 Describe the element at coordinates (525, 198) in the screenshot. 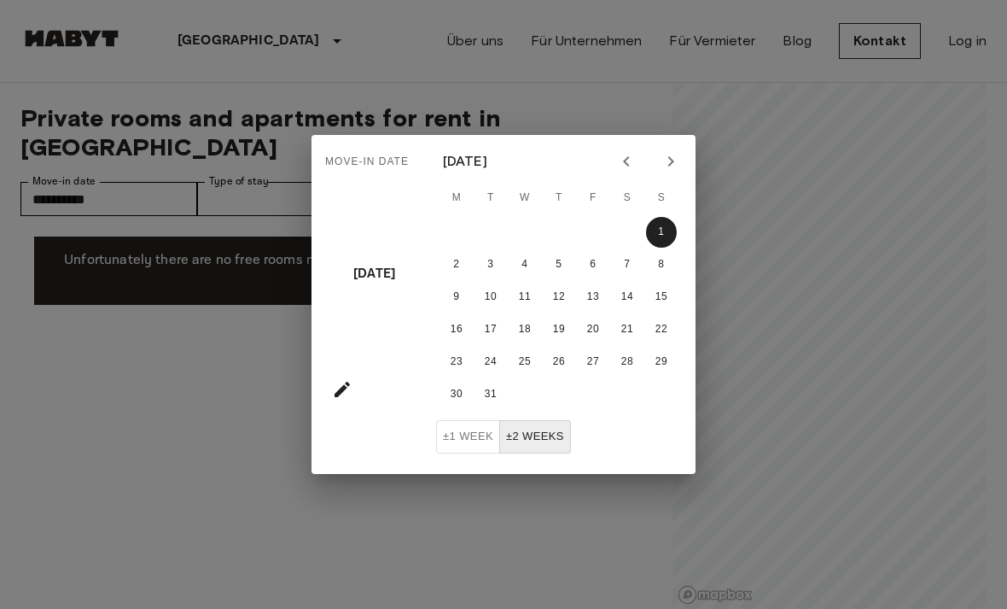

I see `span: Wednesday` at that location.